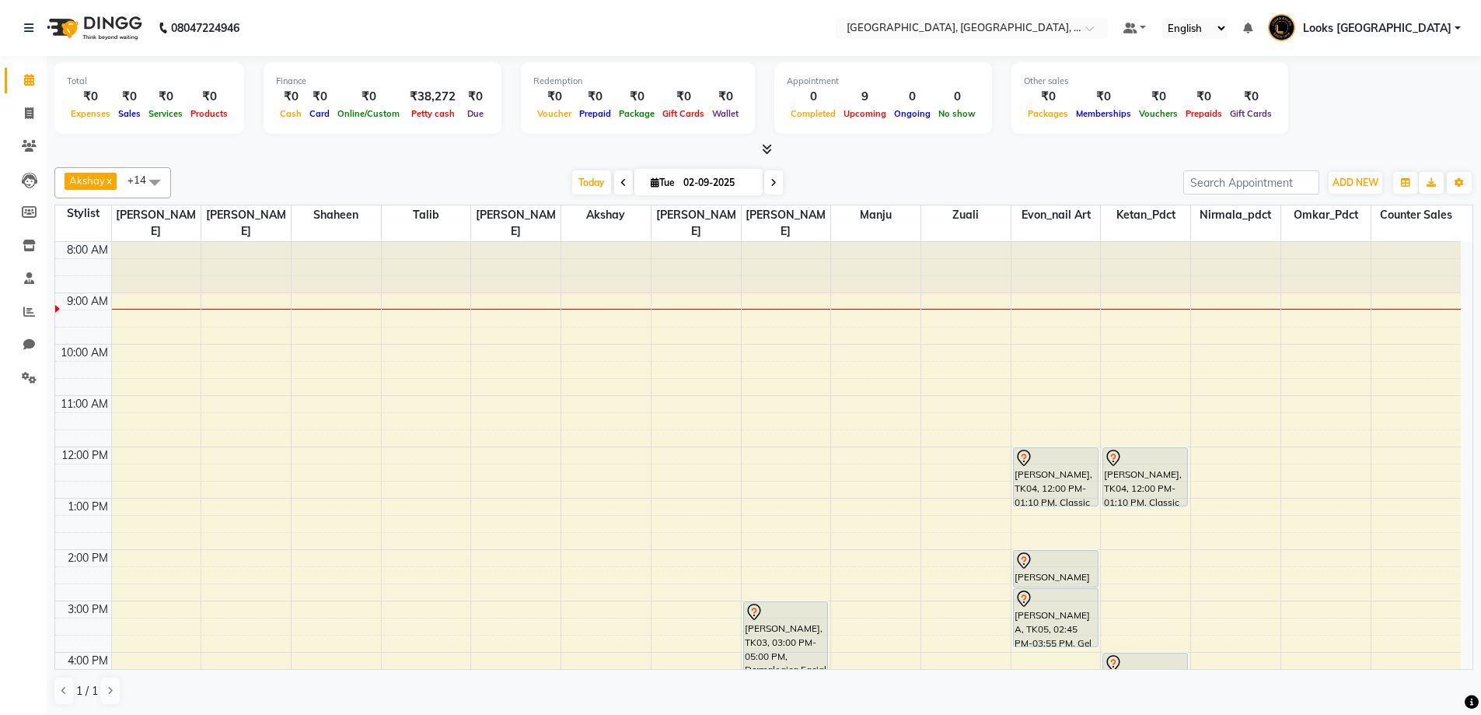 Image resolution: width=1481 pixels, height=715 pixels. I want to click on span: Ongoing, so click(912, 114).